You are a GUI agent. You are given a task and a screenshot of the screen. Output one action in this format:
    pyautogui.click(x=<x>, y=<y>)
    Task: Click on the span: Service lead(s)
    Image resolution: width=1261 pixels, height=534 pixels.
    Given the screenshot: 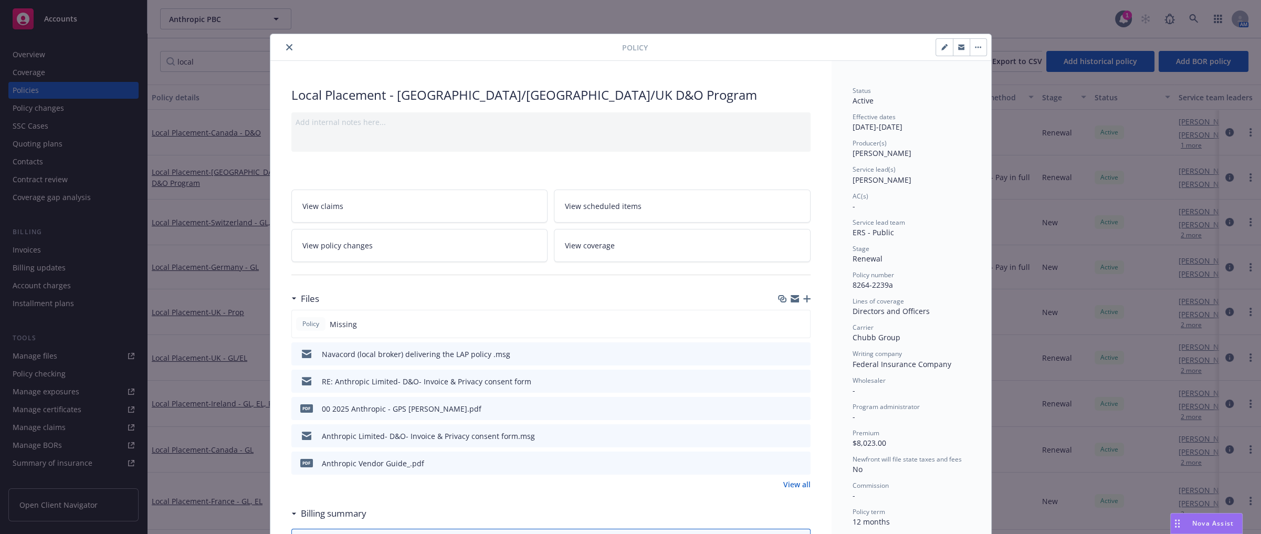 What is the action you would take?
    pyautogui.click(x=874, y=169)
    